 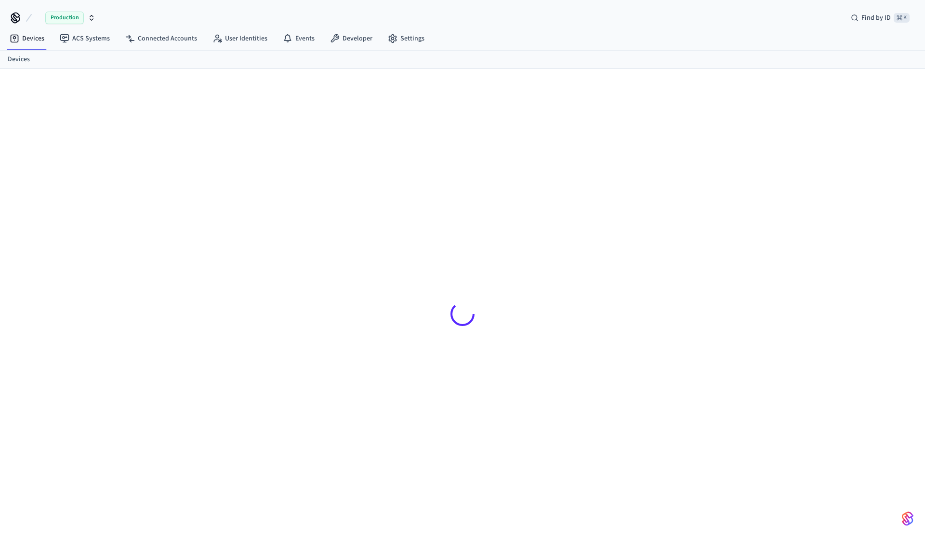 What do you see at coordinates (161, 39) in the screenshot?
I see `a: Connected Accounts` at bounding box center [161, 39].